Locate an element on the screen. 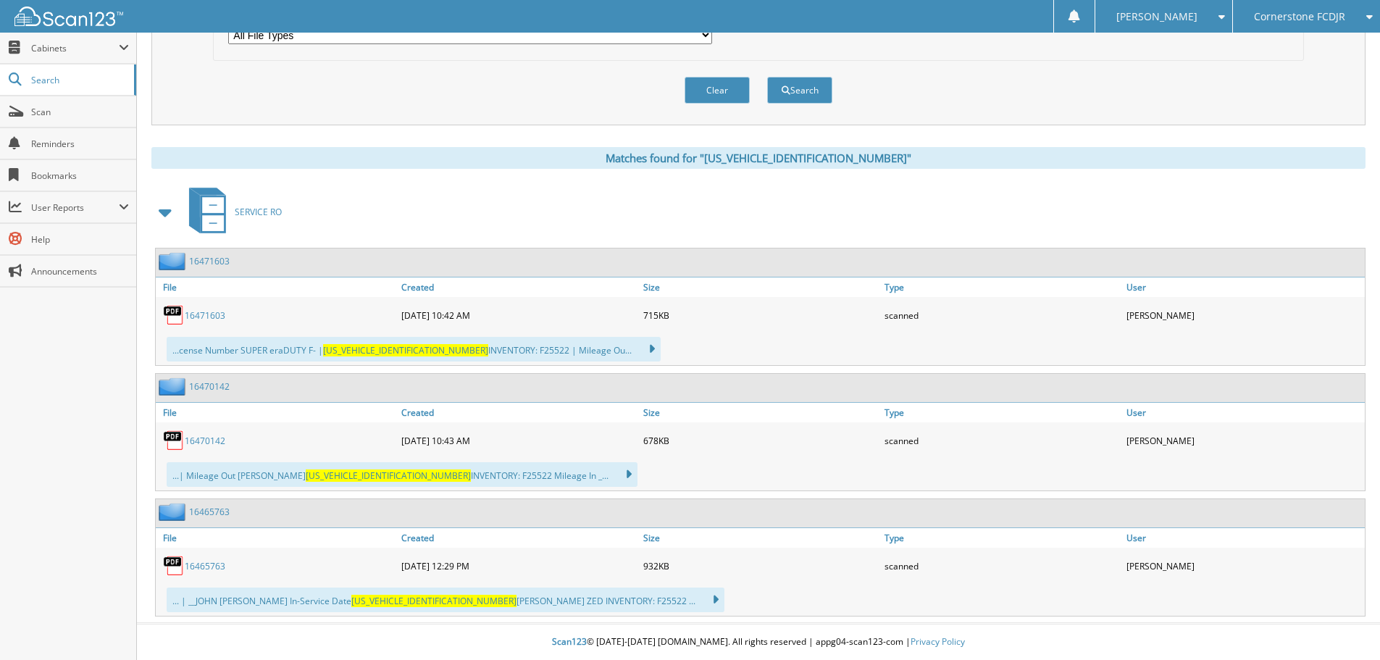  div: ...cense Number SUPER eraDUTY F- | INVENTORY: F25522 | Mileage Ou... is located at coordinates (414, 349).